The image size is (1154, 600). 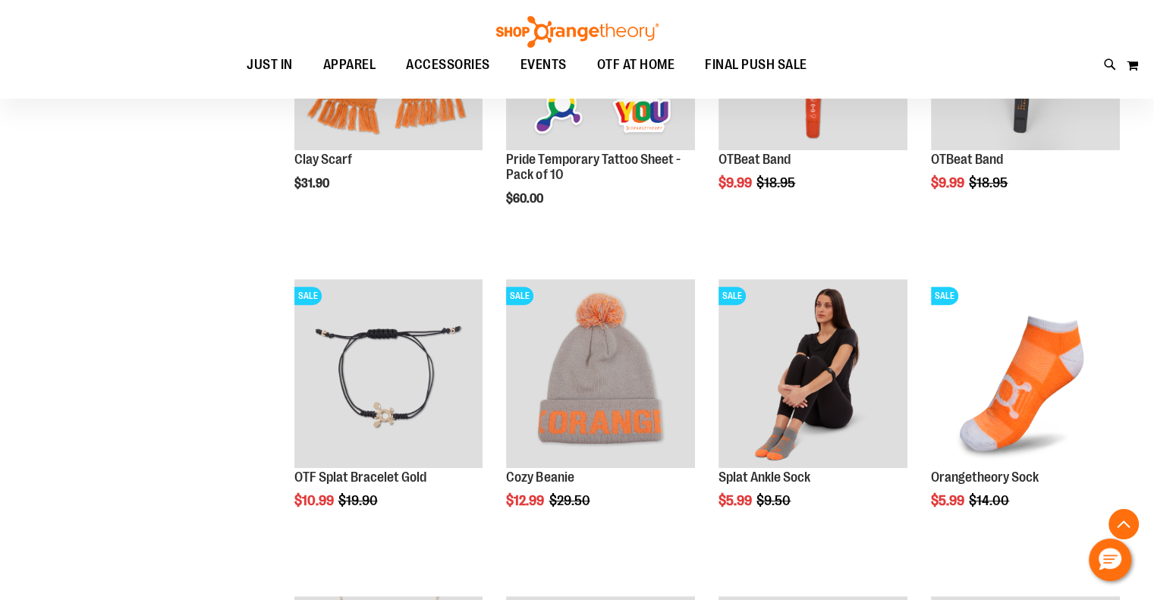 I want to click on img: Product image for Splat Bracelet Gold, so click(x=388, y=373).